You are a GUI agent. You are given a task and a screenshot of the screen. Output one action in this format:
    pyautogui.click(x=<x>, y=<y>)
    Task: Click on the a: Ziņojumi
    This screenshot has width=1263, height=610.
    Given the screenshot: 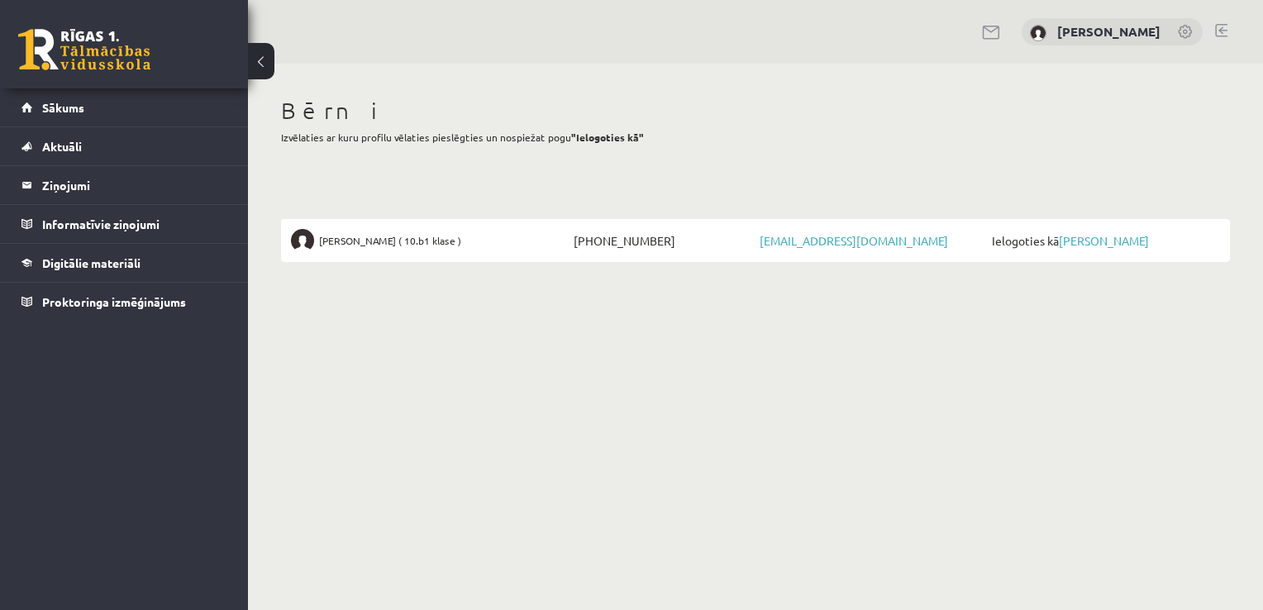 What is the action you would take?
    pyautogui.click(x=124, y=185)
    